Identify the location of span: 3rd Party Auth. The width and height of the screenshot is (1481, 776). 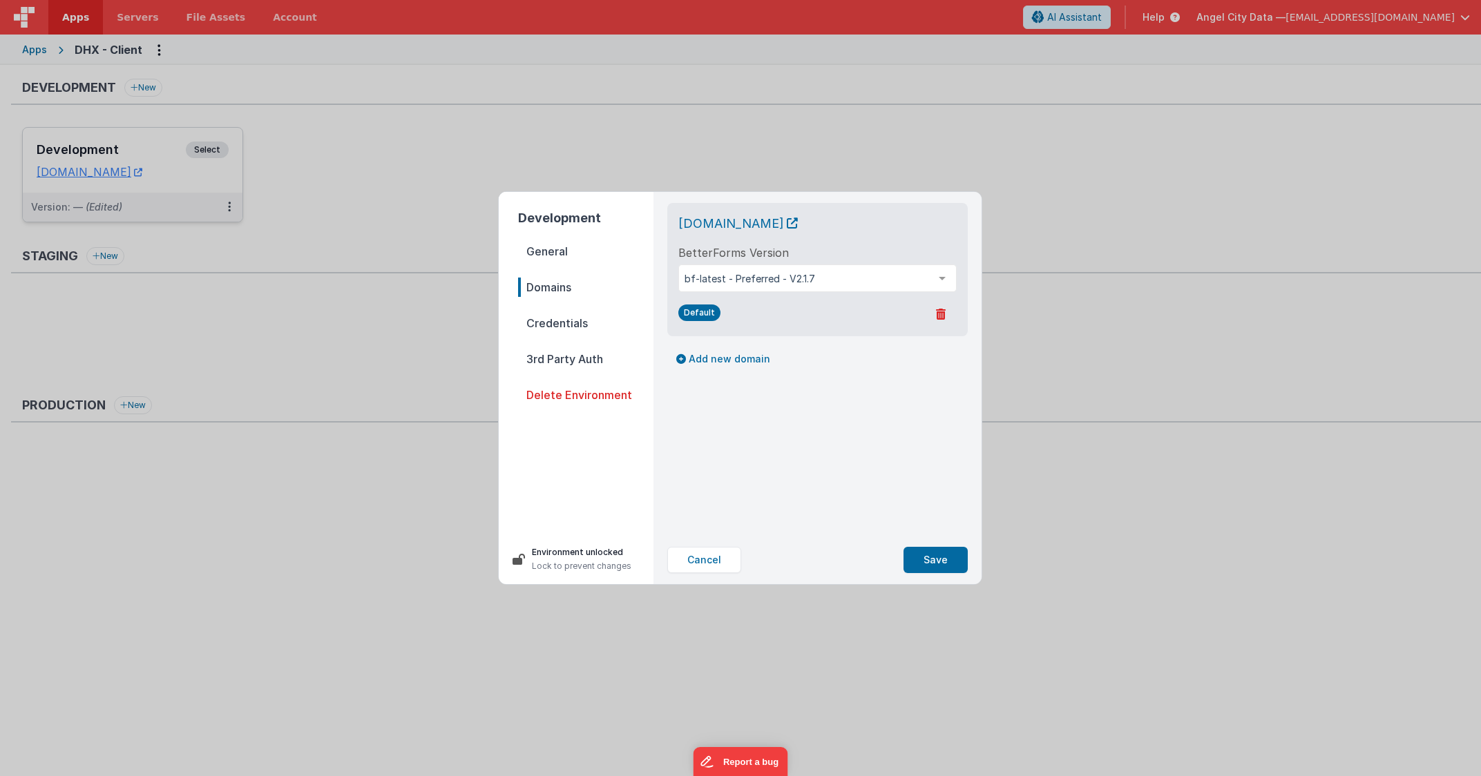
(586, 359).